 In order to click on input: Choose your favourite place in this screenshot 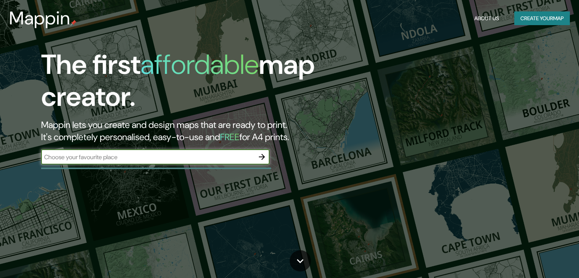, I will do `click(148, 157)`.